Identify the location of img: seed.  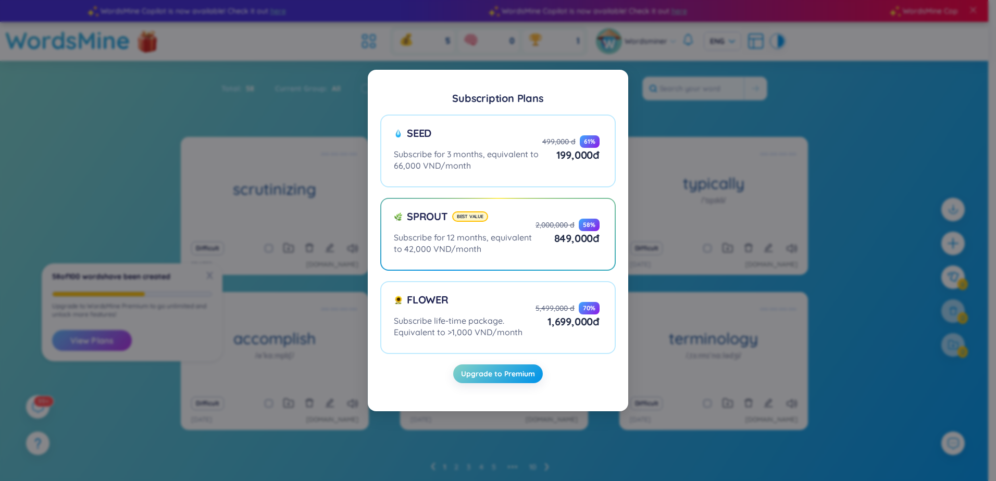
(398, 133).